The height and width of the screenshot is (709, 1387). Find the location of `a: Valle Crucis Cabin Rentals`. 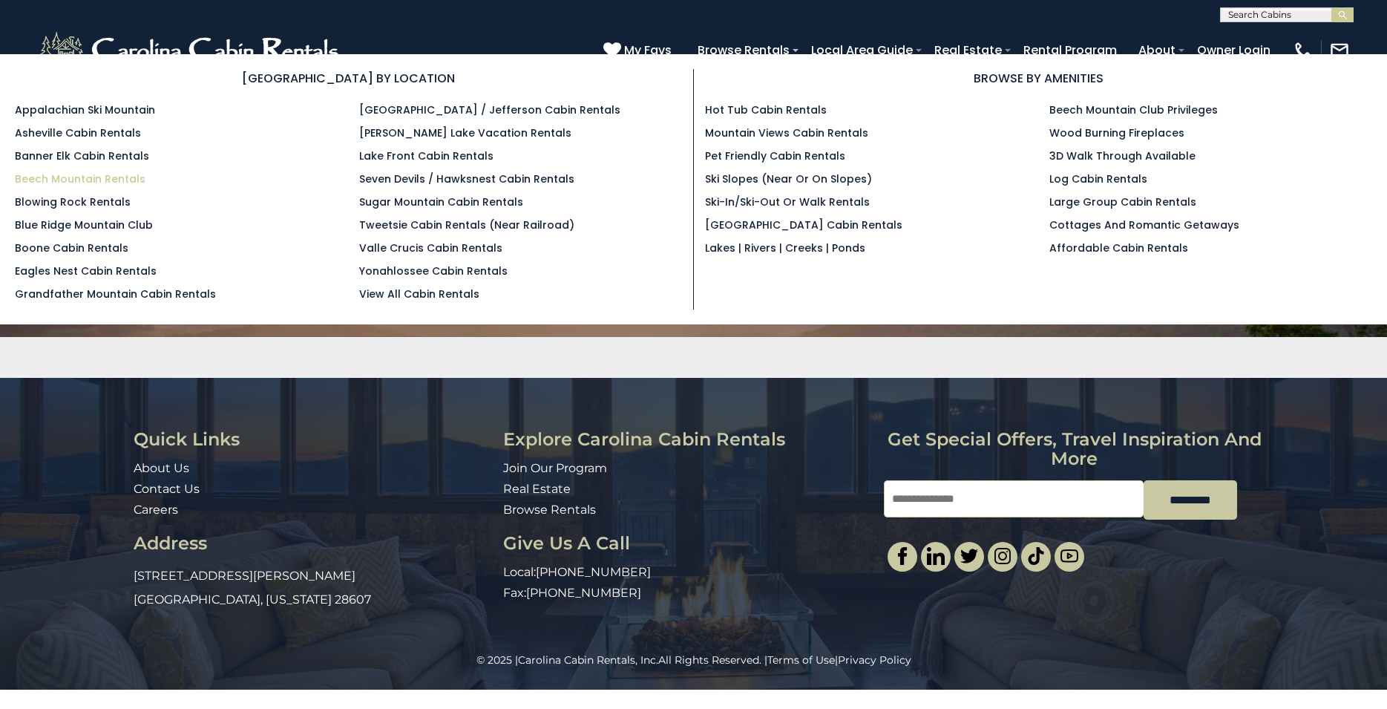

a: Valle Crucis Cabin Rentals is located at coordinates (430, 248).